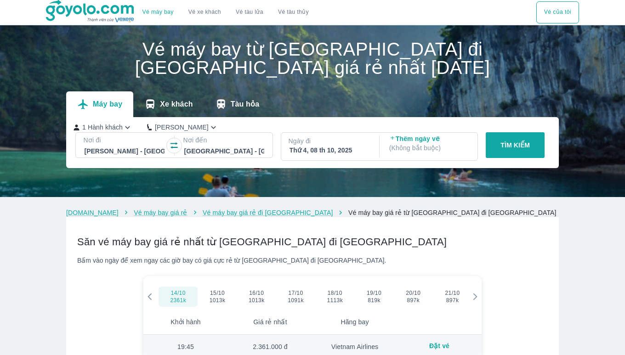 The height and width of the screenshot is (355, 625). I want to click on div: transportation tabs, so click(168, 104).